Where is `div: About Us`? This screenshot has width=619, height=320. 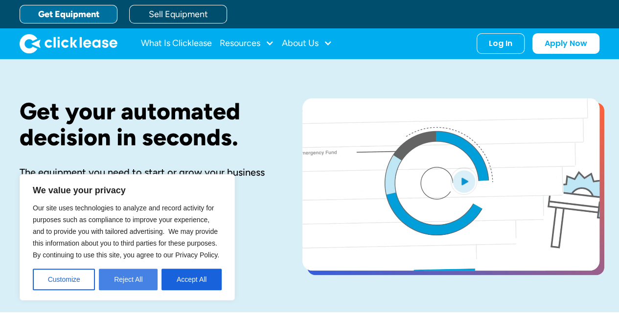
div: About Us is located at coordinates (307, 44).